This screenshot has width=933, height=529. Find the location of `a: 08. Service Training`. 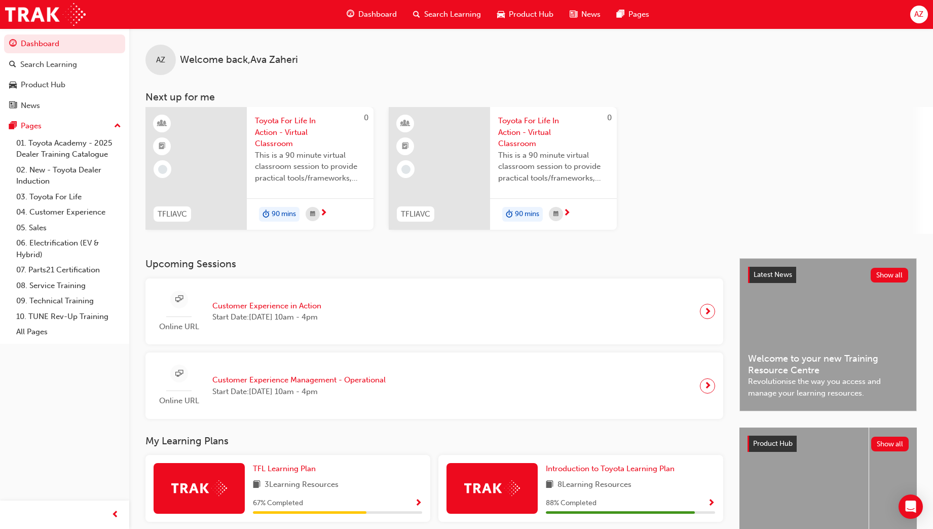

a: 08. Service Training is located at coordinates (68, 285).